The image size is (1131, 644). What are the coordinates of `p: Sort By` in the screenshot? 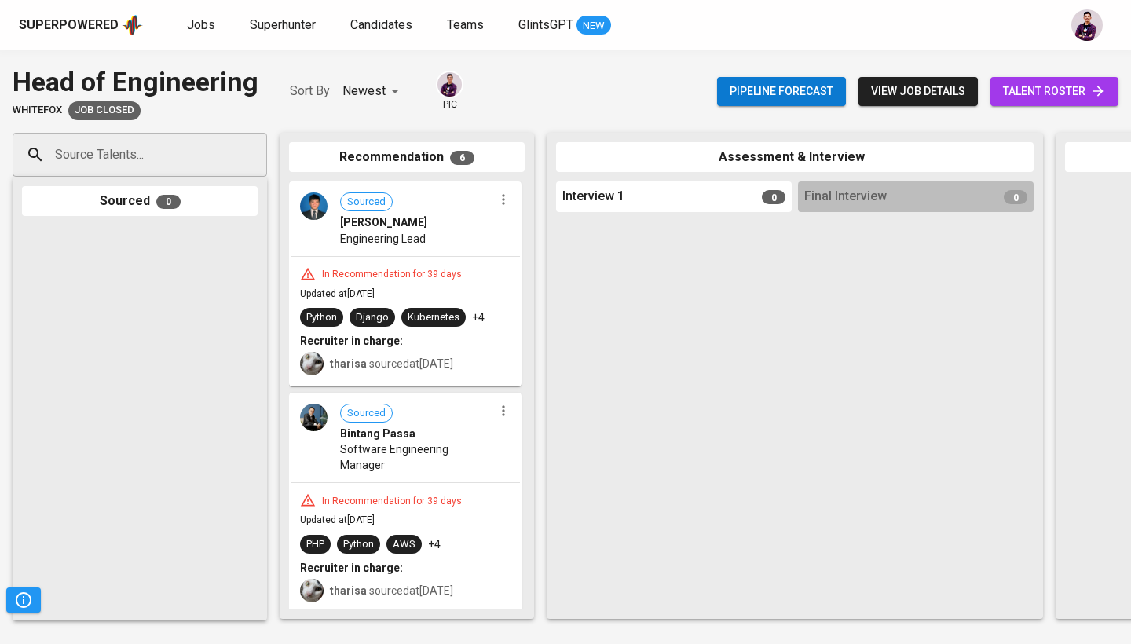 It's located at (309, 91).